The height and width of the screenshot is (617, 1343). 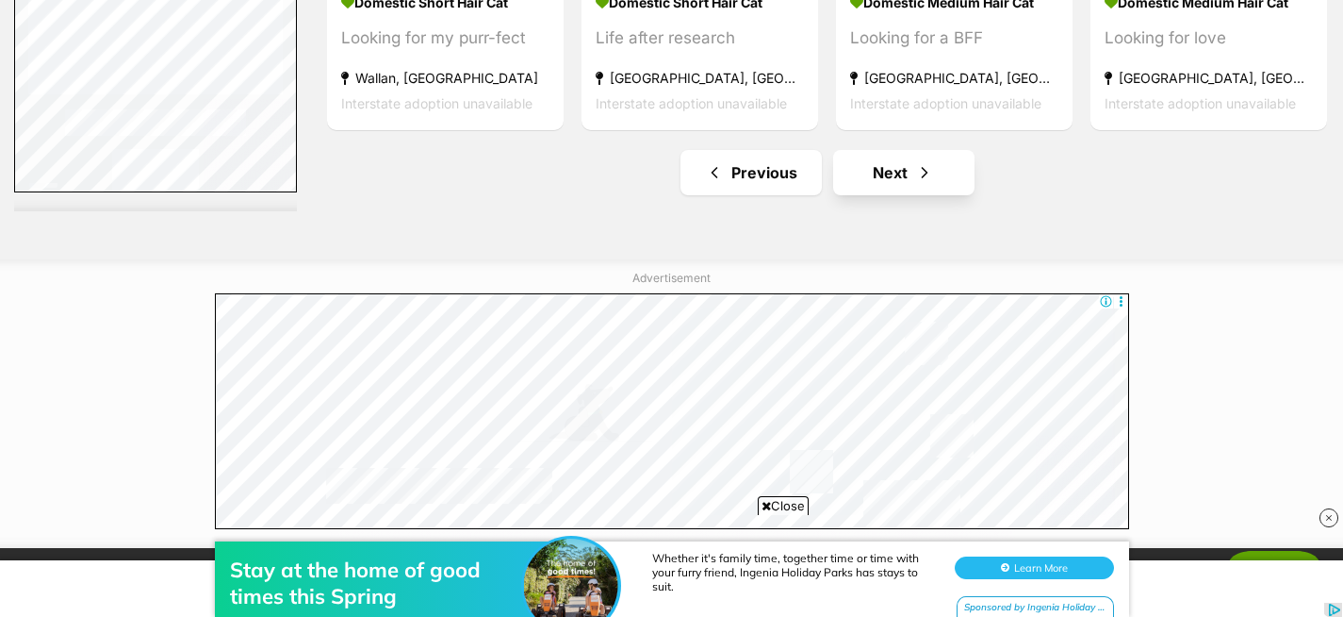 I want to click on nav: Pagination, so click(x=827, y=173).